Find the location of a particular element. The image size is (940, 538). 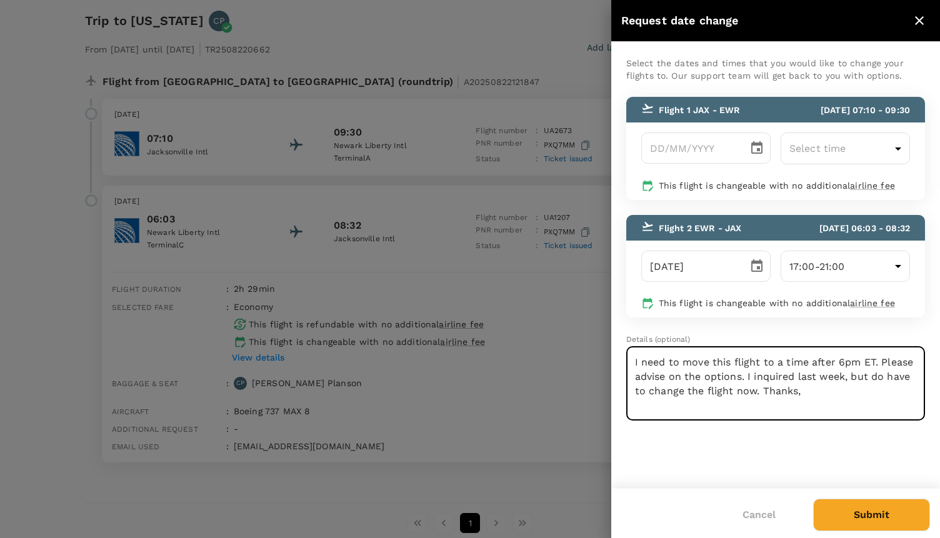

button: Choose date, selected date is Sep 17, 2025 is located at coordinates (757, 266).